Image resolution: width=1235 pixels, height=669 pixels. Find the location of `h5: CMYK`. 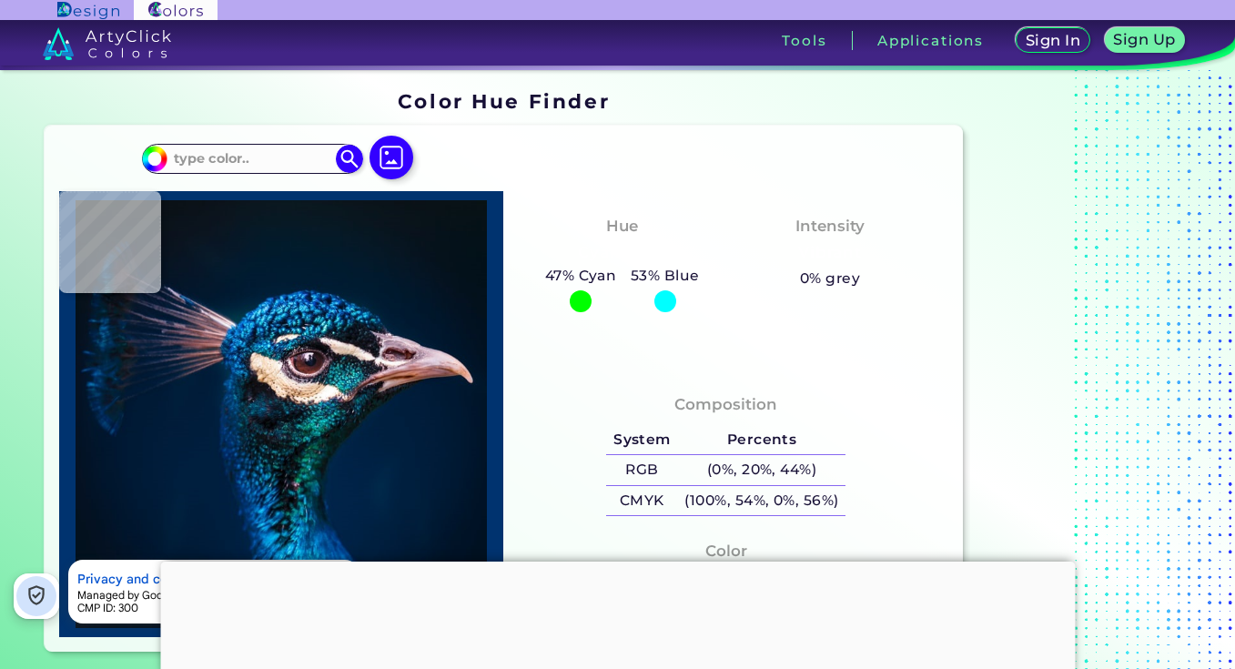

h5: CMYK is located at coordinates (642, 501).